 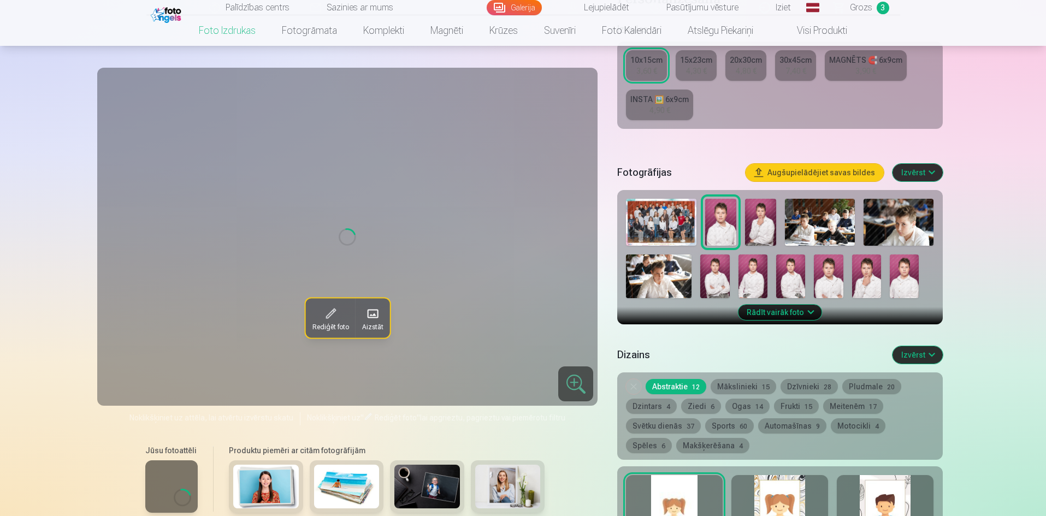 I want to click on button: Meitenēm17, so click(x=854, y=407).